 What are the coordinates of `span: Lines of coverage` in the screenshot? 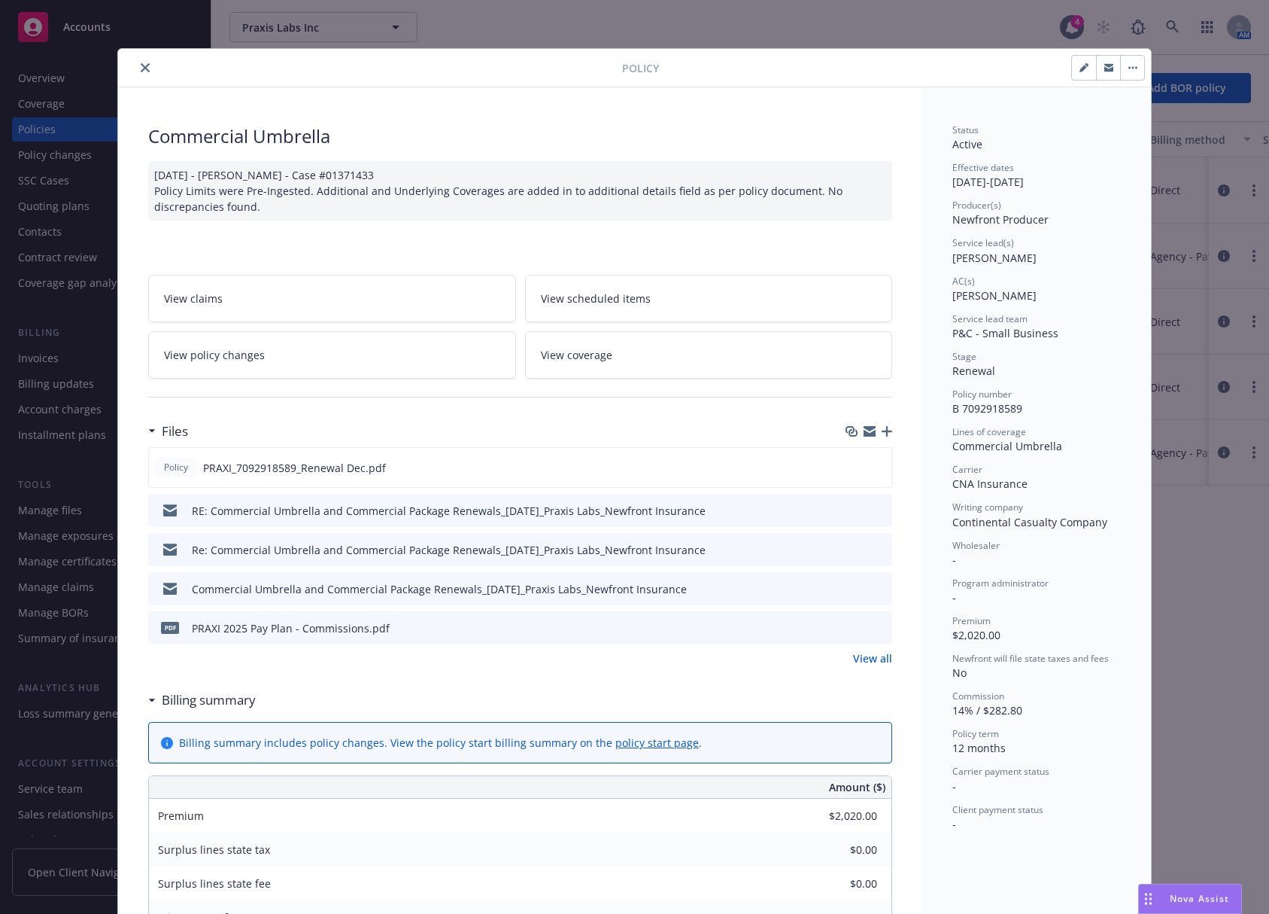 It's located at (990, 431).